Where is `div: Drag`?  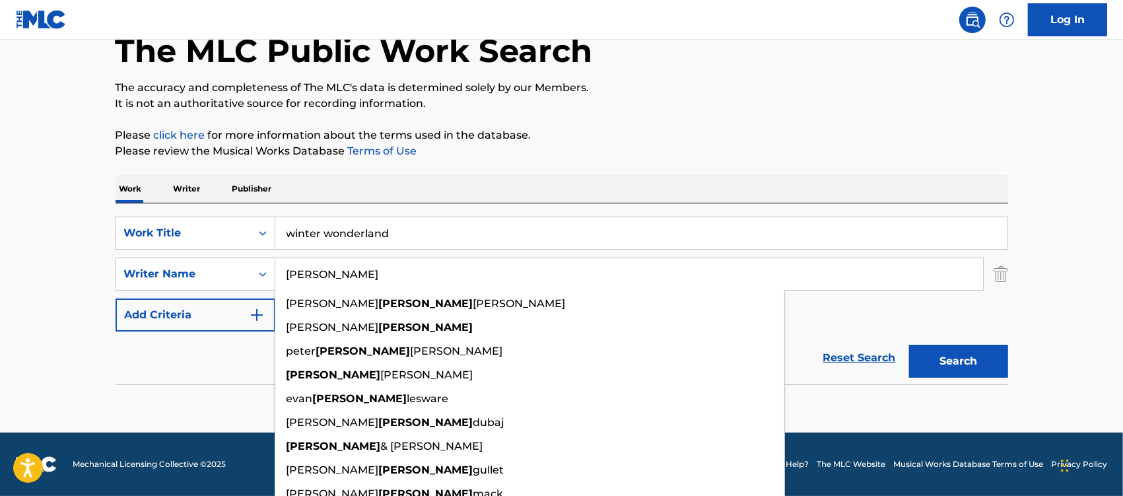
div: Drag is located at coordinates (1065, 465).